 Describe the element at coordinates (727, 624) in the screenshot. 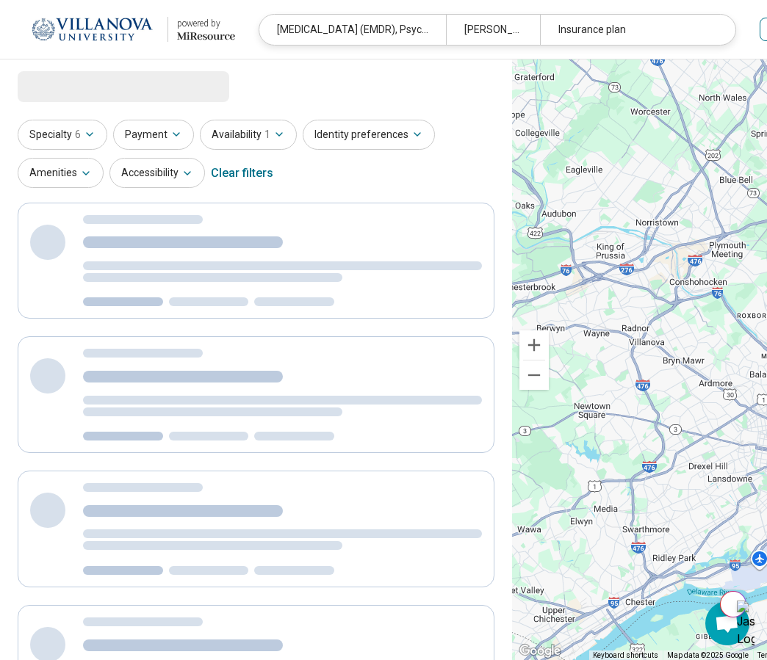

I see `div: Open chat` at that location.